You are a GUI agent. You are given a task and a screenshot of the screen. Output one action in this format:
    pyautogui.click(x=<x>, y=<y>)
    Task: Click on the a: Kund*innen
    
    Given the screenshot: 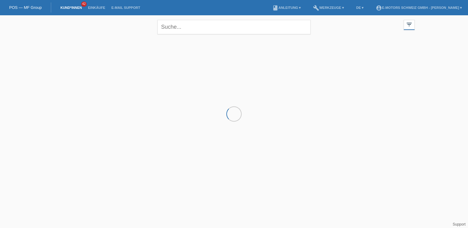 What is the action you would take?
    pyautogui.click(x=71, y=8)
    